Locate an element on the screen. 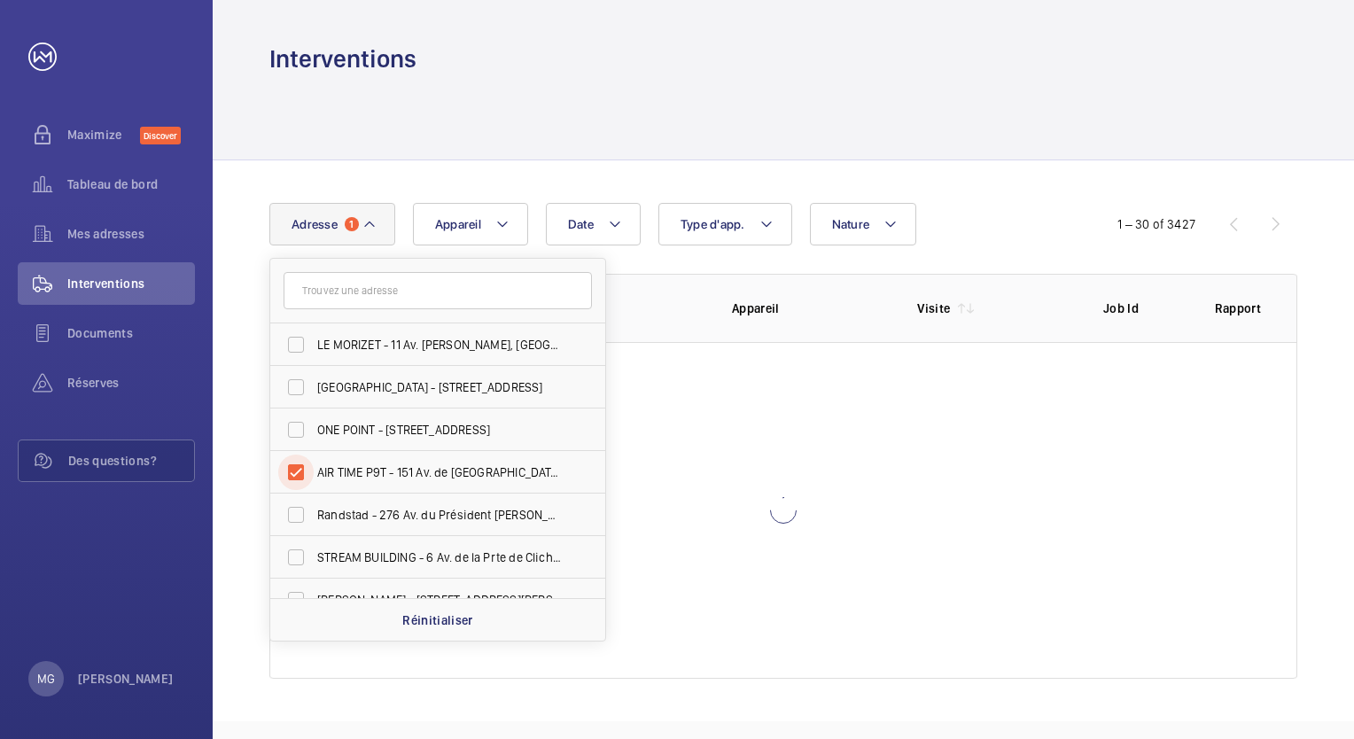 This screenshot has height=739, width=1354. p: Réinitialiser is located at coordinates (438, 620).